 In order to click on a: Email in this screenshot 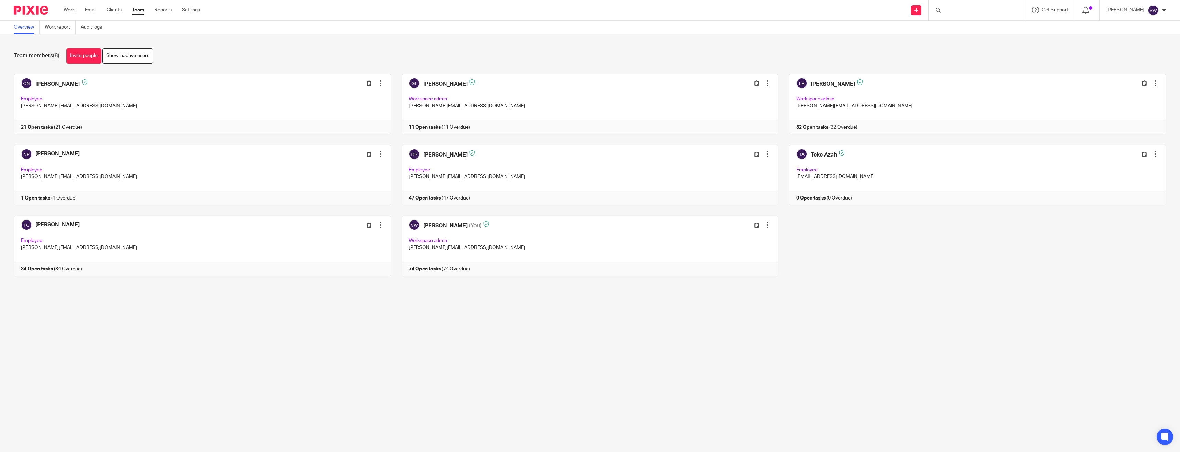, I will do `click(90, 10)`.